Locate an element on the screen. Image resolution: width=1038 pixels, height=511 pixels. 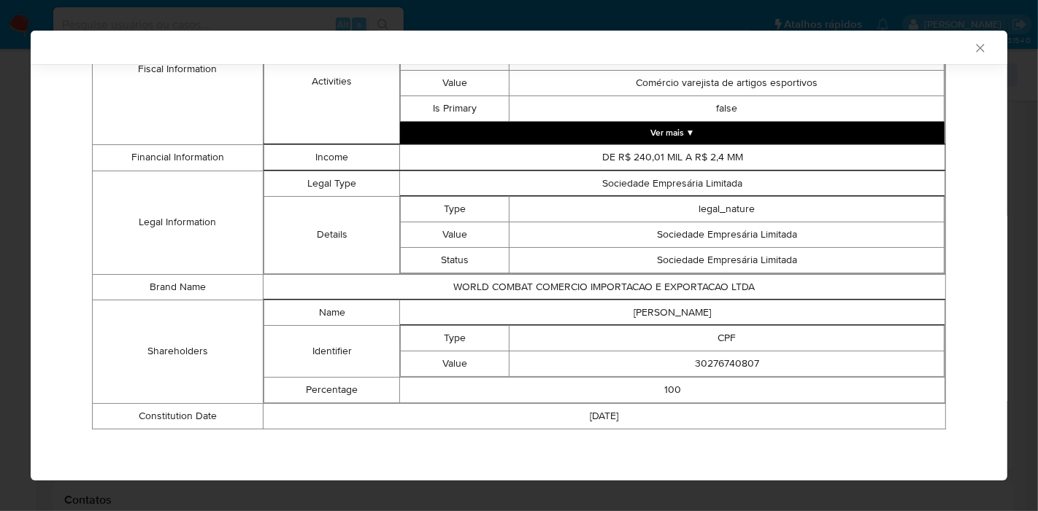
td: Identifier is located at coordinates (331, 351).